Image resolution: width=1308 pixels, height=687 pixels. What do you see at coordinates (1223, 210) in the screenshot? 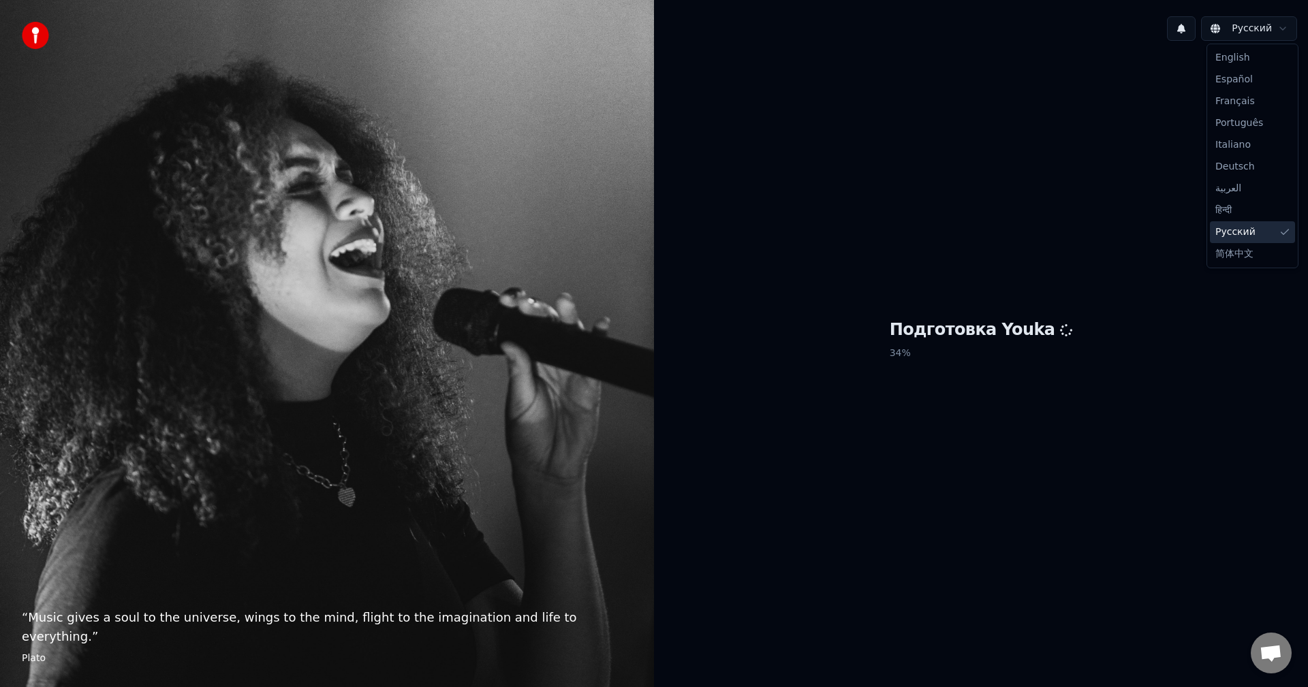
I see `span: हिन्दी` at bounding box center [1223, 210].